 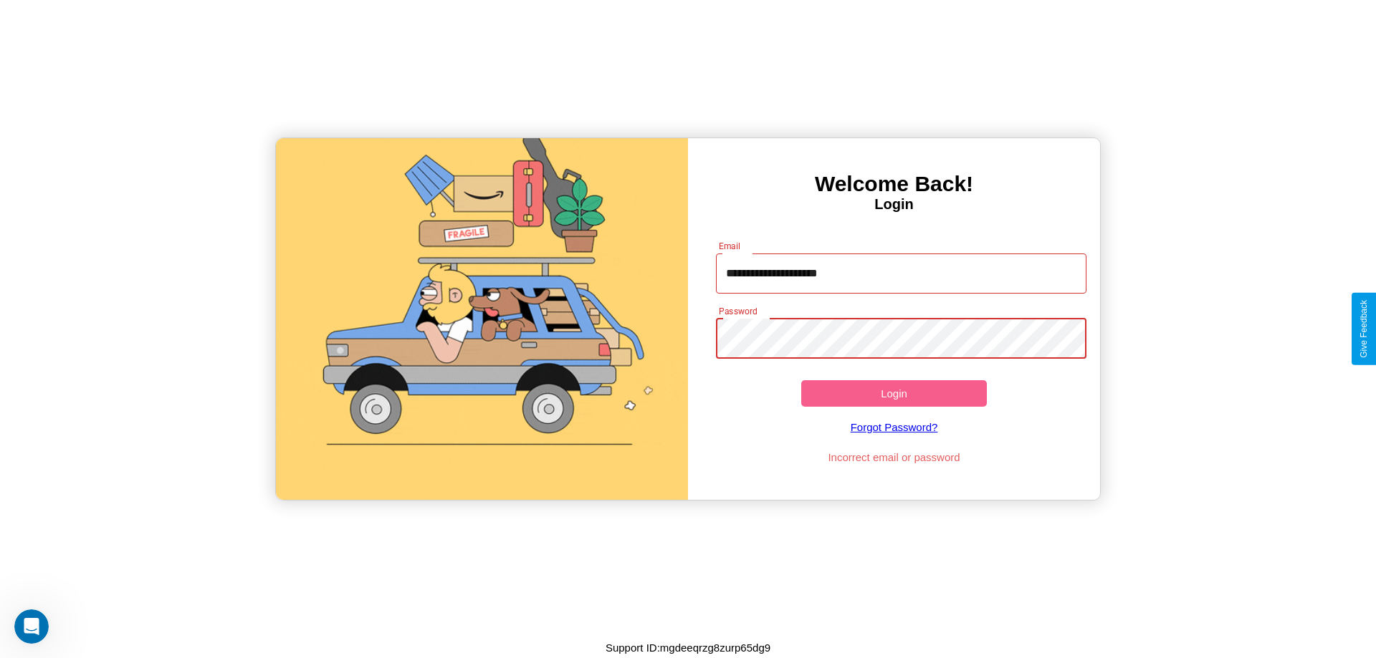 I want to click on div: Give Feedback, so click(x=1363, y=329).